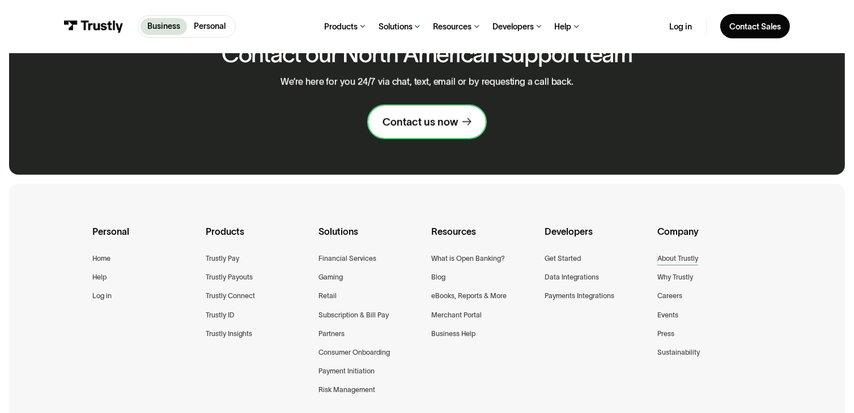 This screenshot has height=413, width=854. What do you see at coordinates (101, 259) in the screenshot?
I see `div: Home` at bounding box center [101, 259].